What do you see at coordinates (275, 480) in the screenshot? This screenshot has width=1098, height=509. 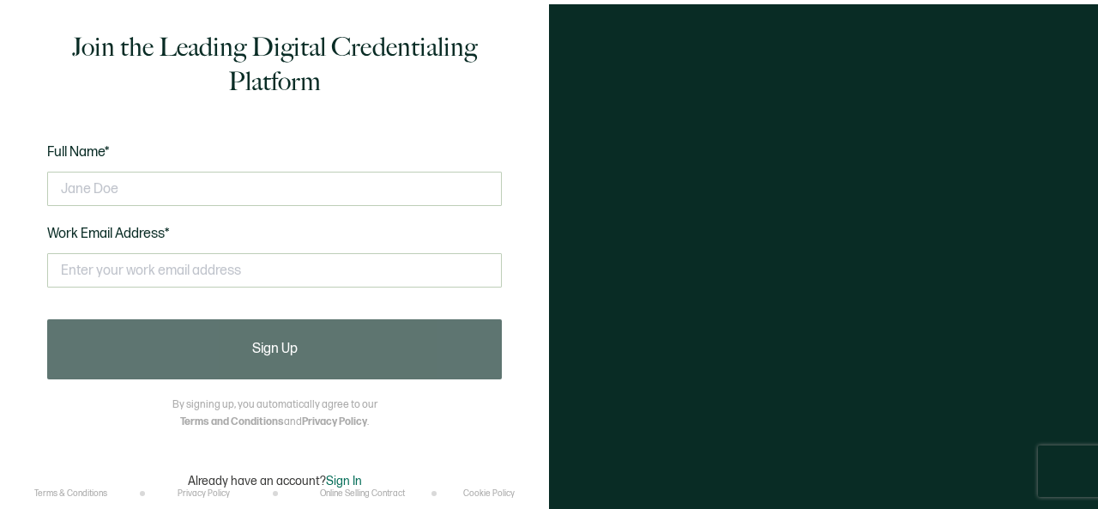 I see `p: Already have an account?` at bounding box center [275, 480].